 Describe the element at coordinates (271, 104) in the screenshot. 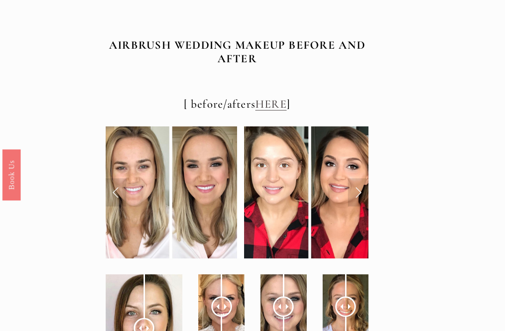

I see `a: HERE` at that location.